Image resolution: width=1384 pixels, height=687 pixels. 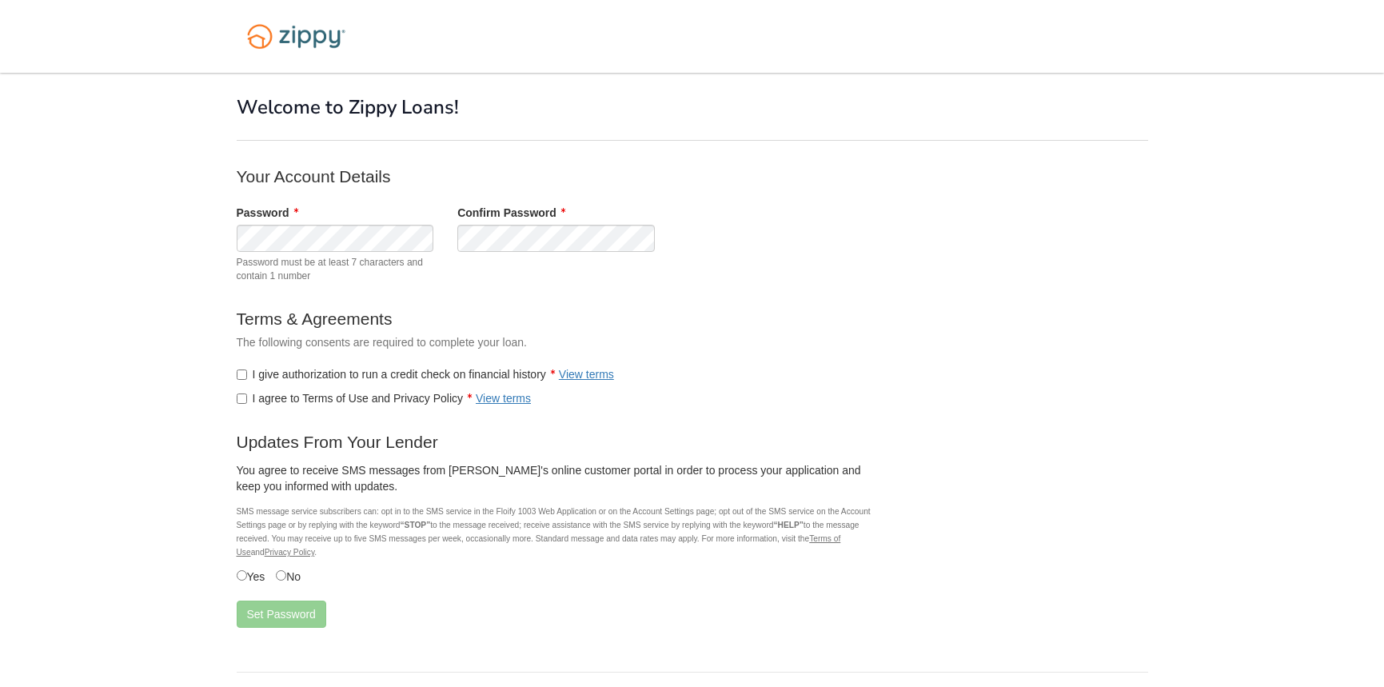 I want to click on p: Terms & Agreements, so click(x=557, y=318).